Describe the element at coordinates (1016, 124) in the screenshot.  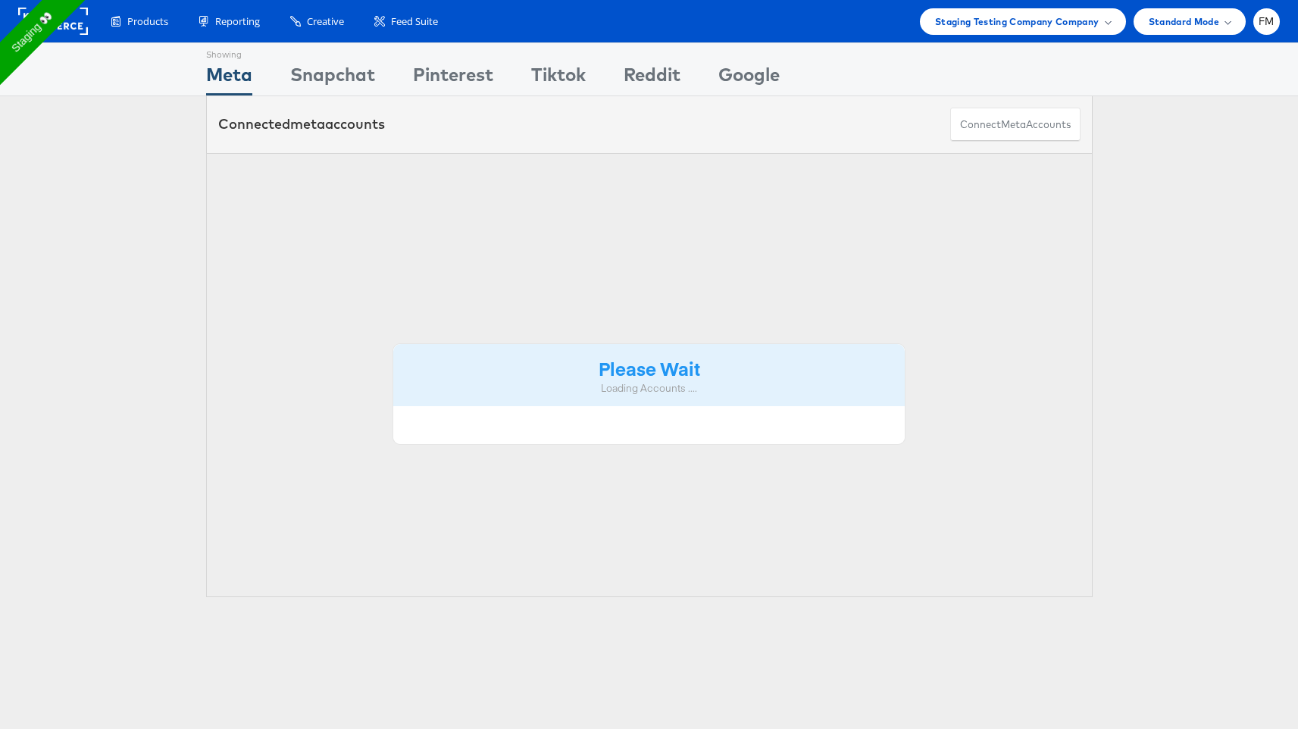
I see `button: ConnectmetaAccounts` at that location.